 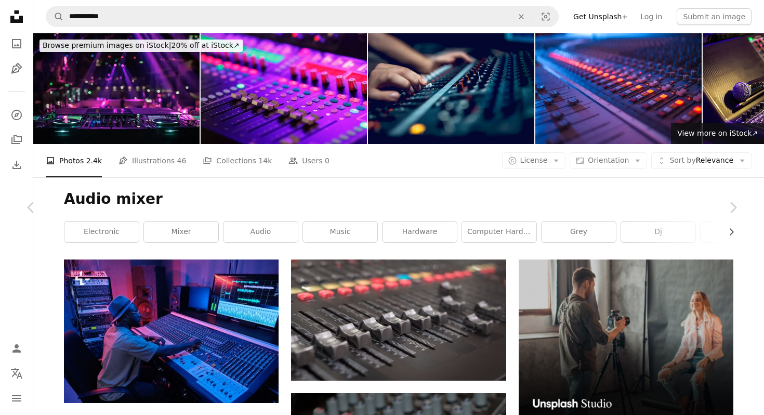 What do you see at coordinates (658, 232) in the screenshot?
I see `a: dj` at bounding box center [658, 232].